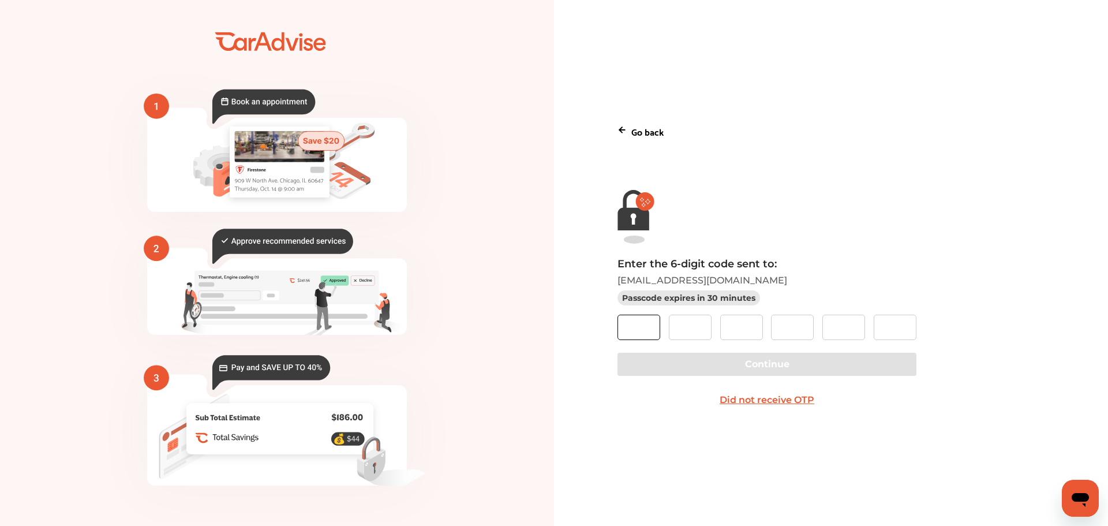 The width and height of the screenshot is (1108, 526). What do you see at coordinates (636, 216) in the screenshot?
I see `img: magic-link-lock-error.9d88b03f.svg` at bounding box center [636, 216].